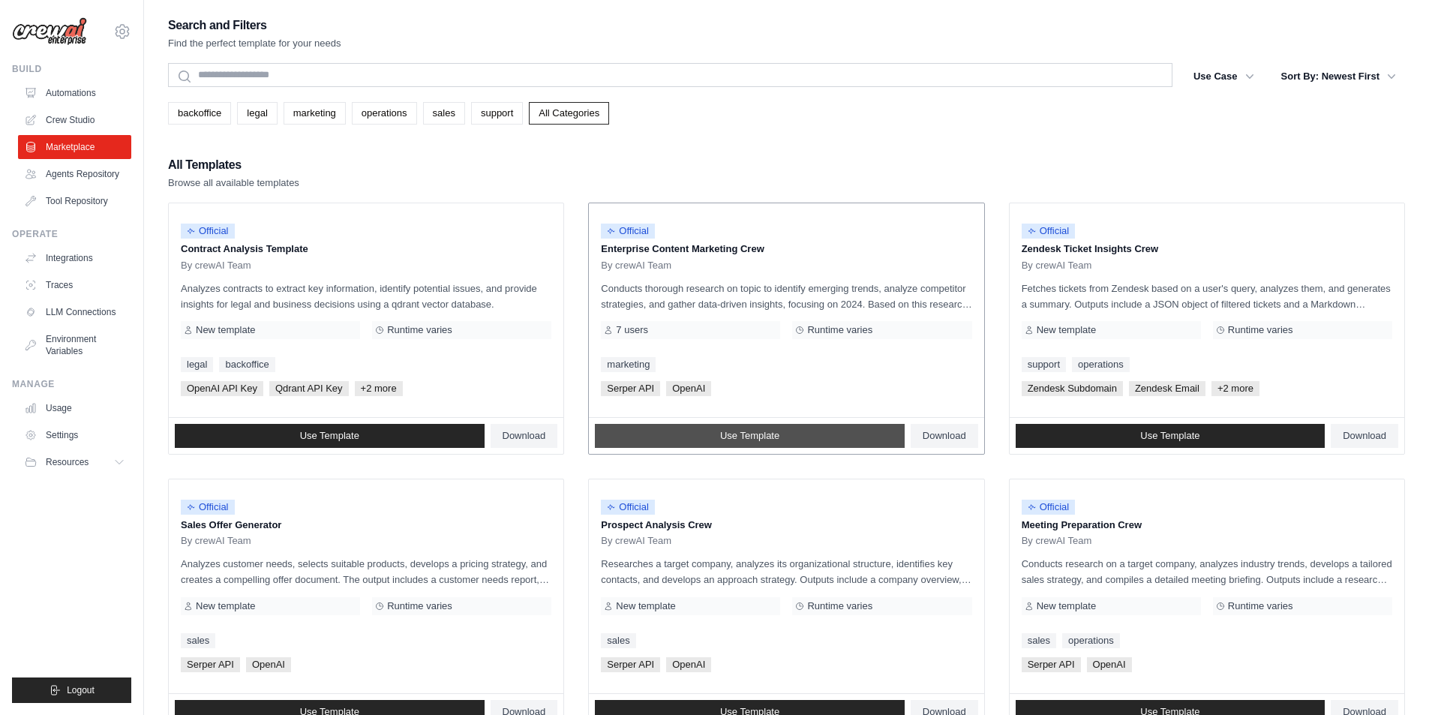 This screenshot has width=1429, height=715. I want to click on span: Zendesk Email, so click(1167, 389).